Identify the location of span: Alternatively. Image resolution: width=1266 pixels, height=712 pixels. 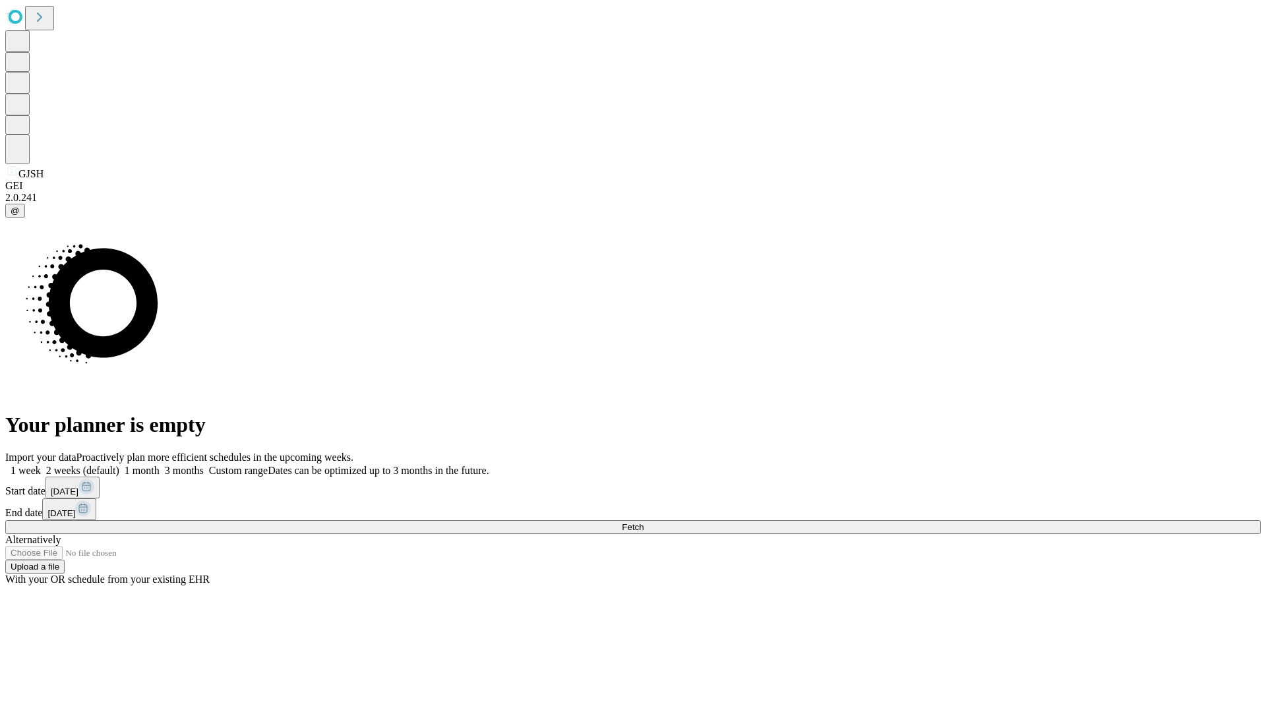
(33, 539).